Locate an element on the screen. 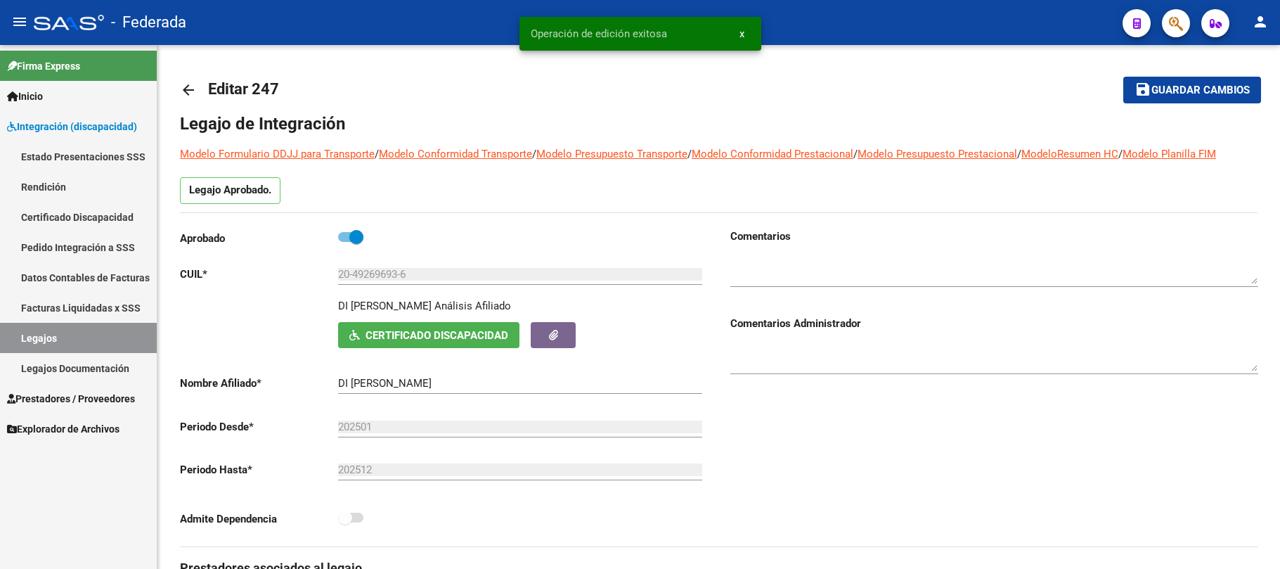 This screenshot has height=569, width=1280. mat-icon: menu is located at coordinates (20, 22).